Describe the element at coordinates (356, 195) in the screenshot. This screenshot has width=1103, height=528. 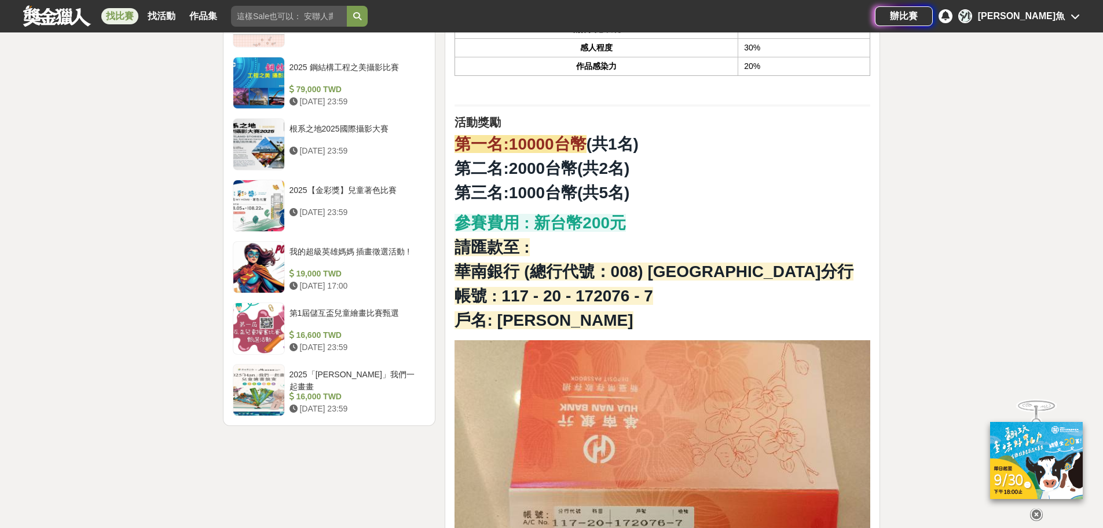
I see `div: 2025【金彩獎】兒童著色比賽` at that location.